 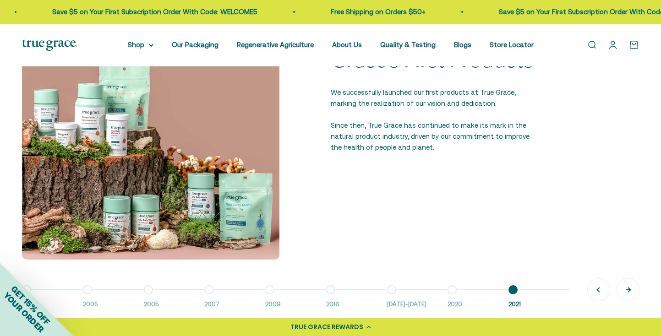 What do you see at coordinates (230, 305) in the screenshot?
I see `span: 2007` at bounding box center [230, 305].